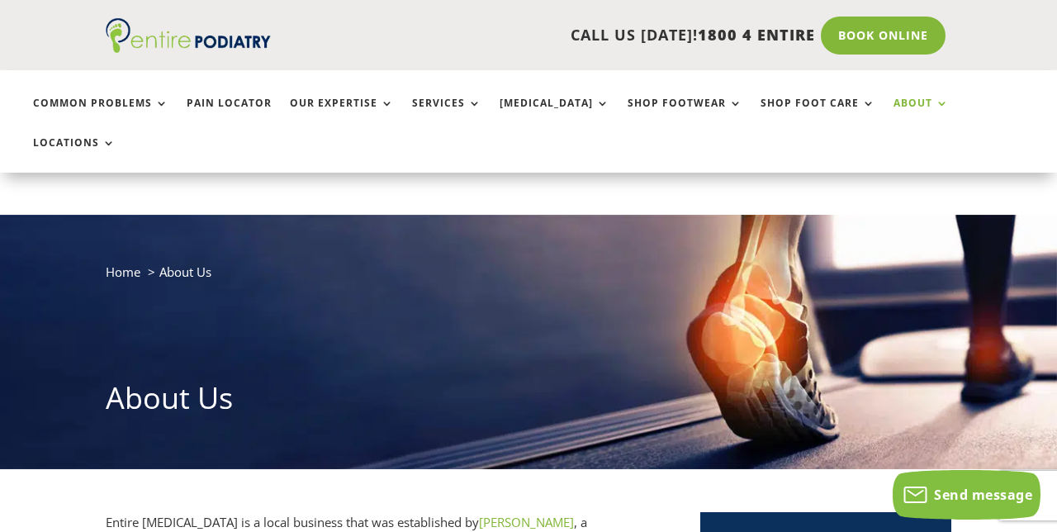 Image resolution: width=1057 pixels, height=532 pixels. Describe the element at coordinates (74, 154) in the screenshot. I see `a: Locations` at that location.